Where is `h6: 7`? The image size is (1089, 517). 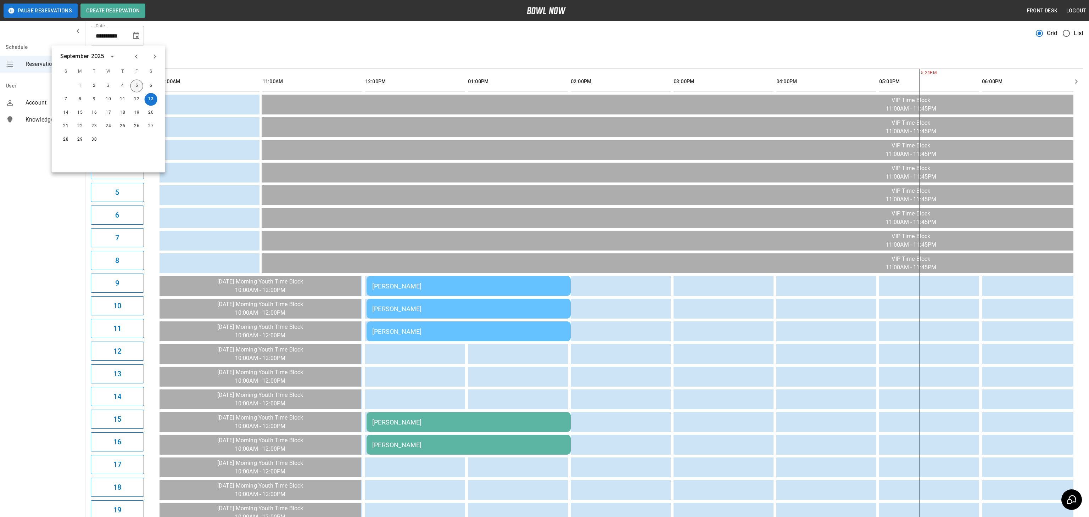 h6: 7 is located at coordinates (117, 238).